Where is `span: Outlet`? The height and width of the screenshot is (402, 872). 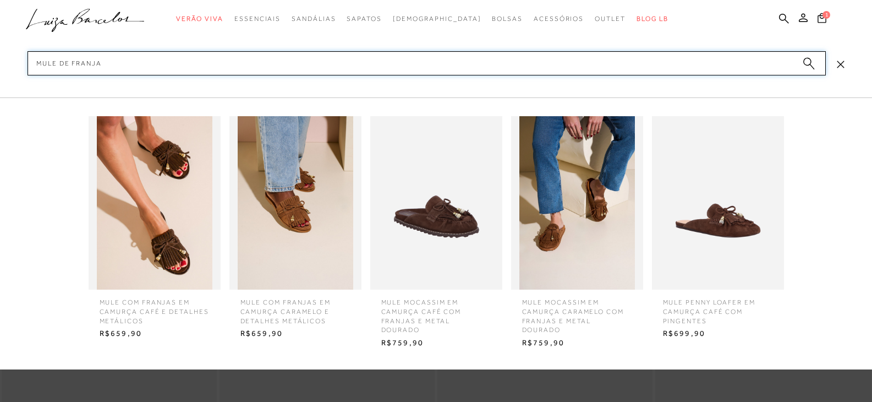
span: Outlet is located at coordinates (610, 19).